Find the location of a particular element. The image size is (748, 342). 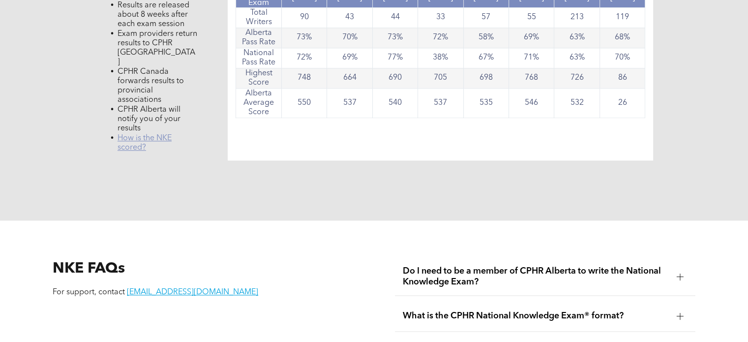

td: 44 is located at coordinates (395, 17).